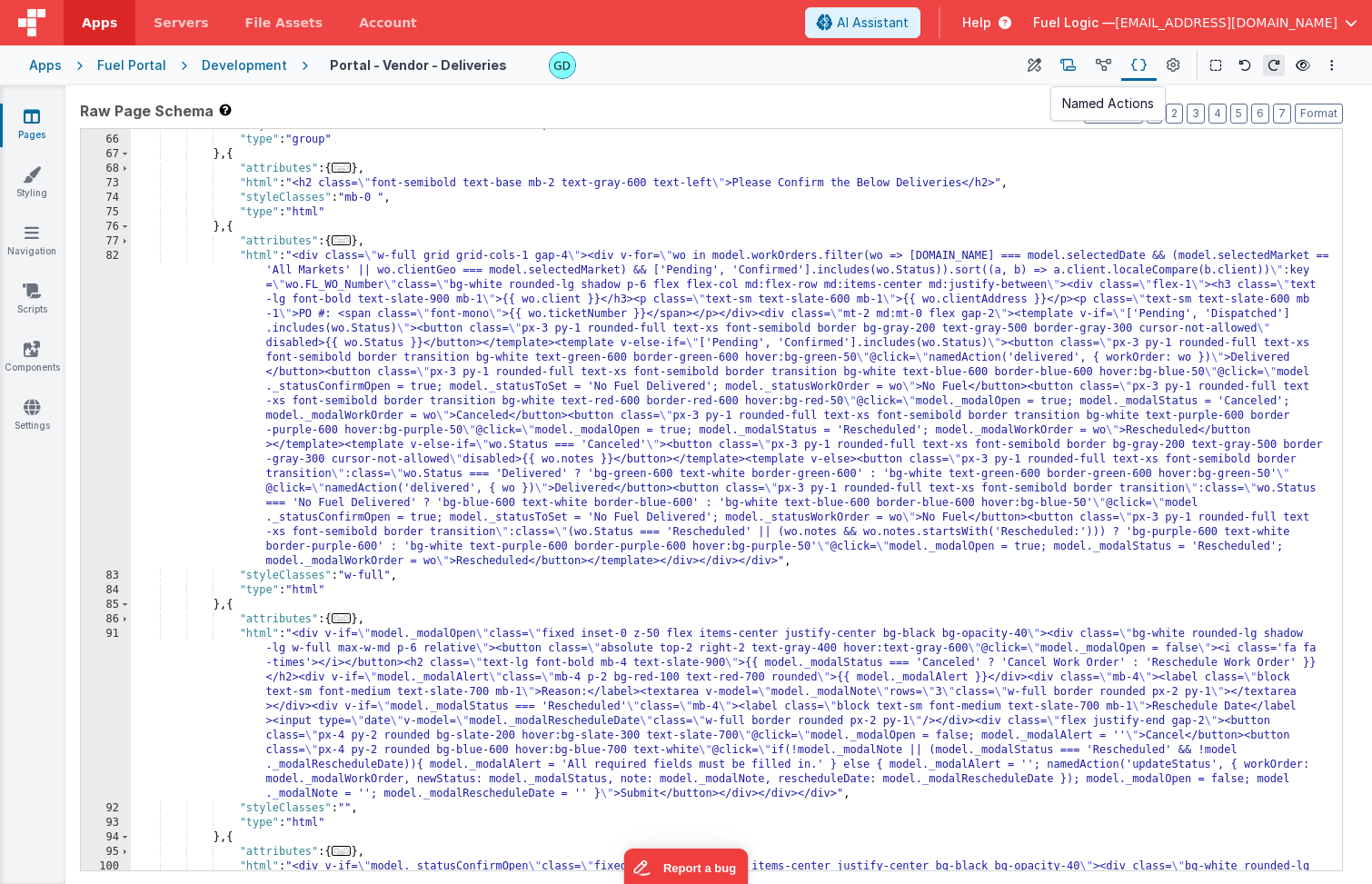 The image size is (1372, 884). I want to click on div: 94, so click(106, 838).